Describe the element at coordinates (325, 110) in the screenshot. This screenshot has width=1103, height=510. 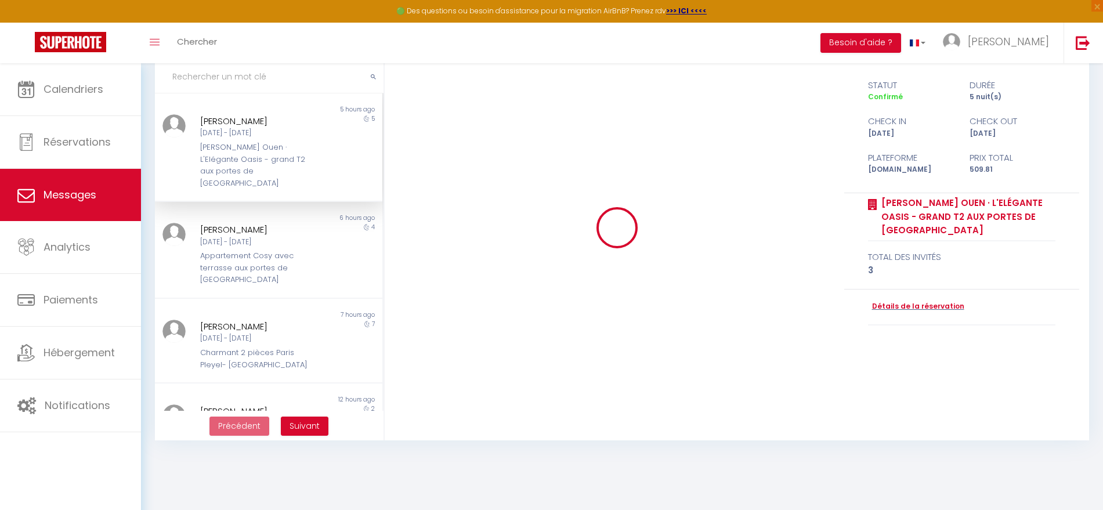
I see `div: 5 hours ago` at that location.